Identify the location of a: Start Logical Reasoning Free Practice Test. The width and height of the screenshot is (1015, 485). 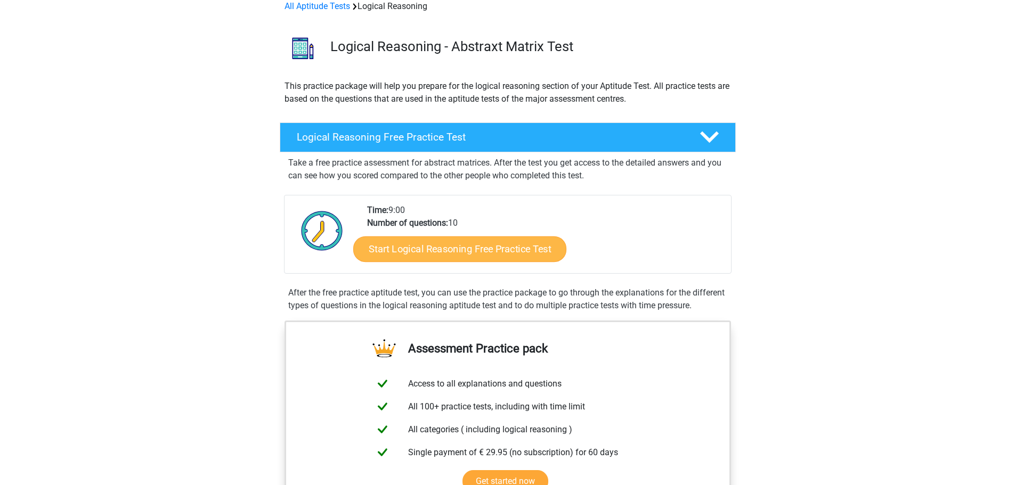
(460, 249).